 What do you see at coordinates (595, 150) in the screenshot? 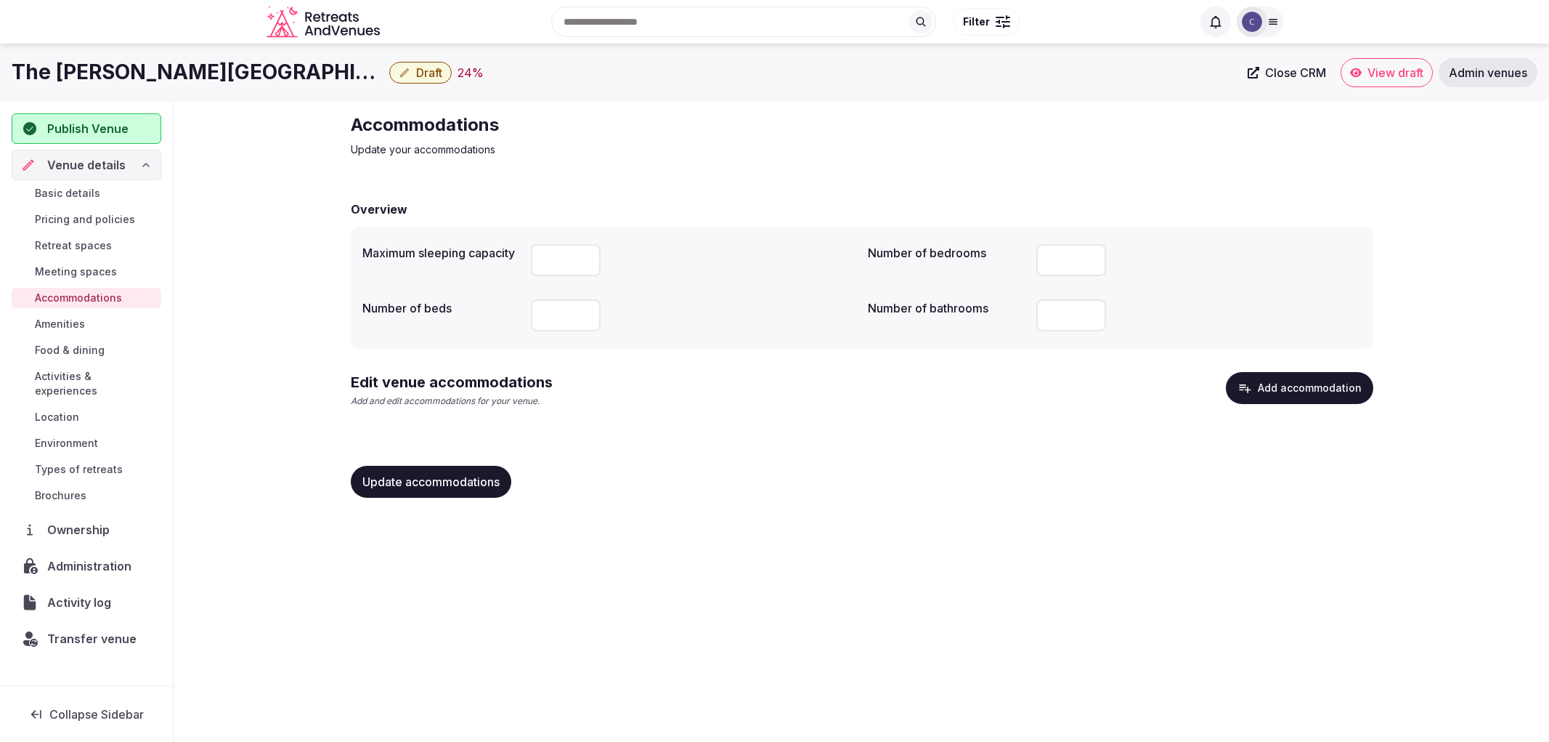
I see `p: Update your accommodations` at bounding box center [595, 150].